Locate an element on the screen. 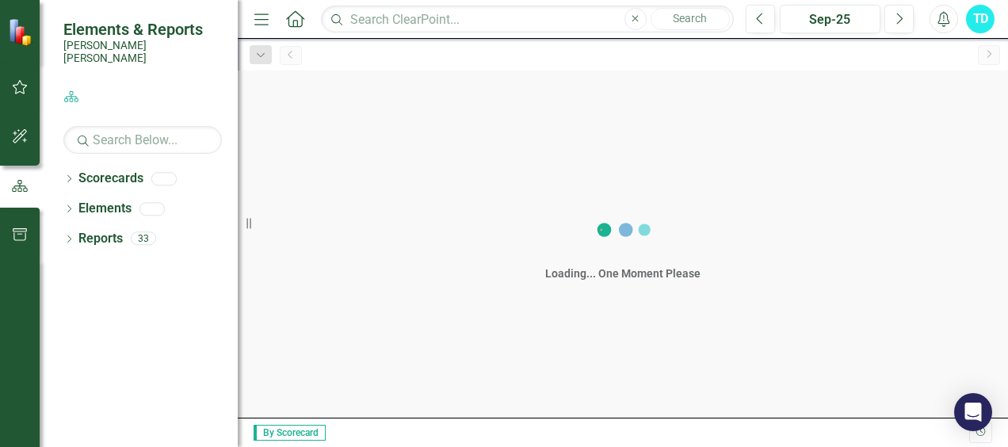 This screenshot has width=1008, height=447. div: Loading... One Moment Please is located at coordinates (623, 274).